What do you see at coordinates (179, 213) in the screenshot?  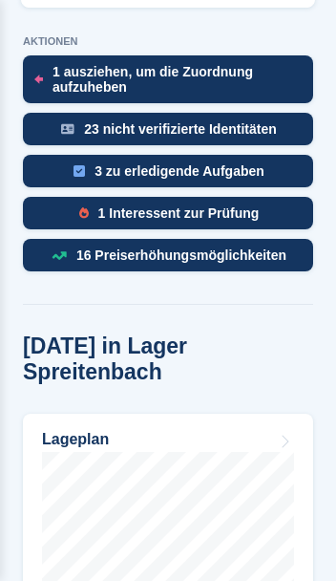 I see `div: 1 Interessent zur Prüfung` at bounding box center [179, 213].